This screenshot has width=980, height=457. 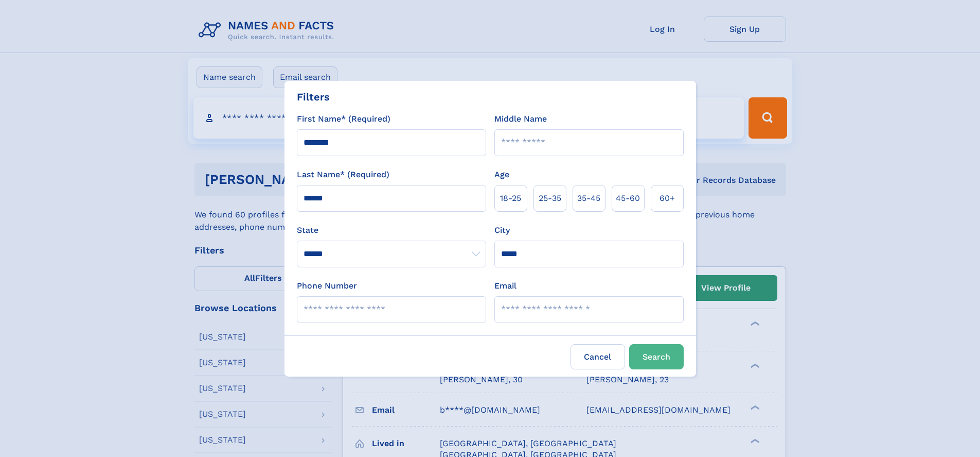 What do you see at coordinates (511, 198) in the screenshot?
I see `span: 18‑25` at bounding box center [511, 198].